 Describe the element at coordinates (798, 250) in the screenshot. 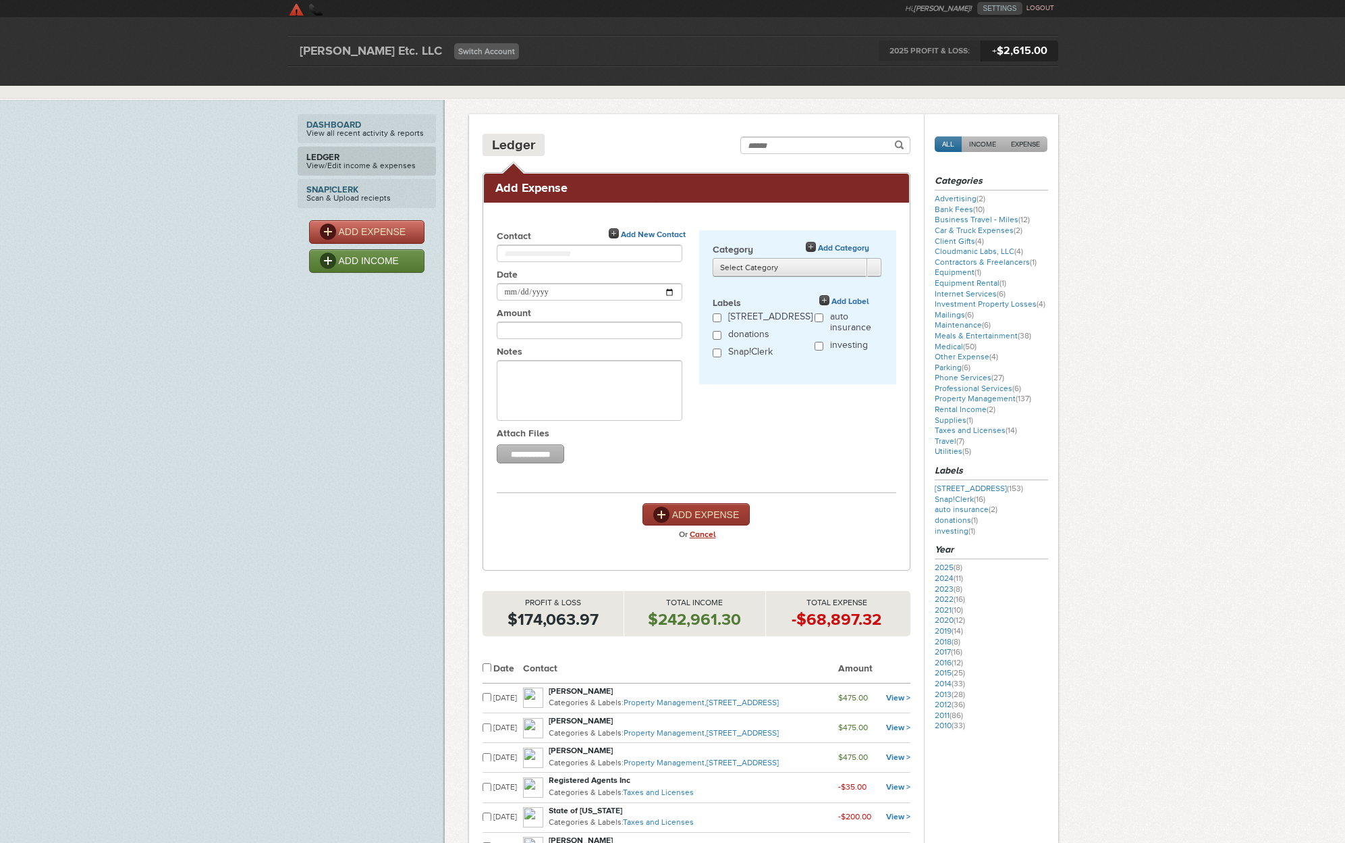

I see `label: Category` at that location.